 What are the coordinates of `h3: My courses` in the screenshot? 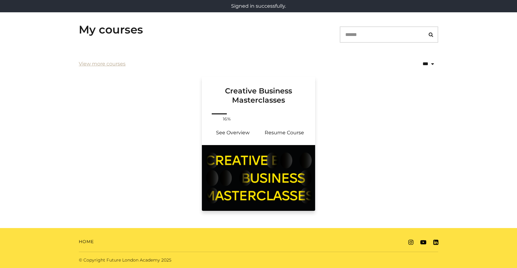 It's located at (111, 30).